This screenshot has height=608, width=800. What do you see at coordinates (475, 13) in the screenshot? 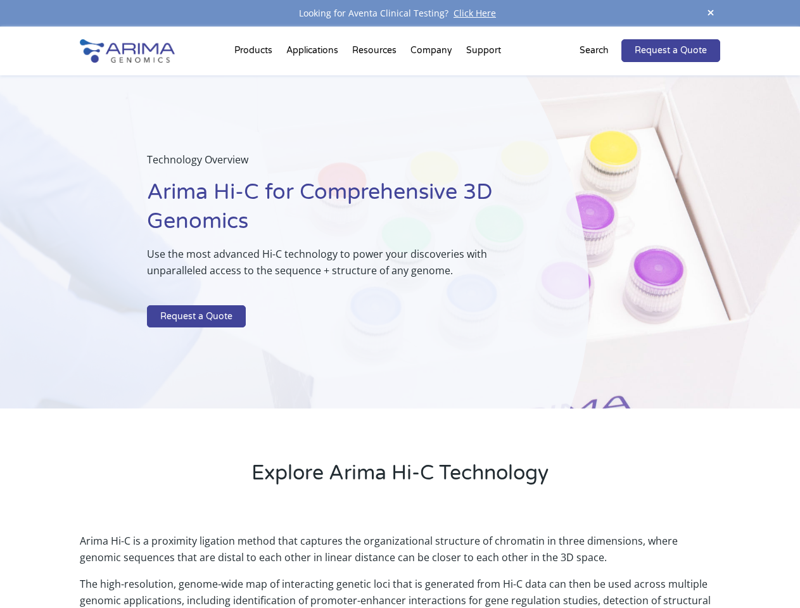
I see `a: Click Here` at bounding box center [475, 13].